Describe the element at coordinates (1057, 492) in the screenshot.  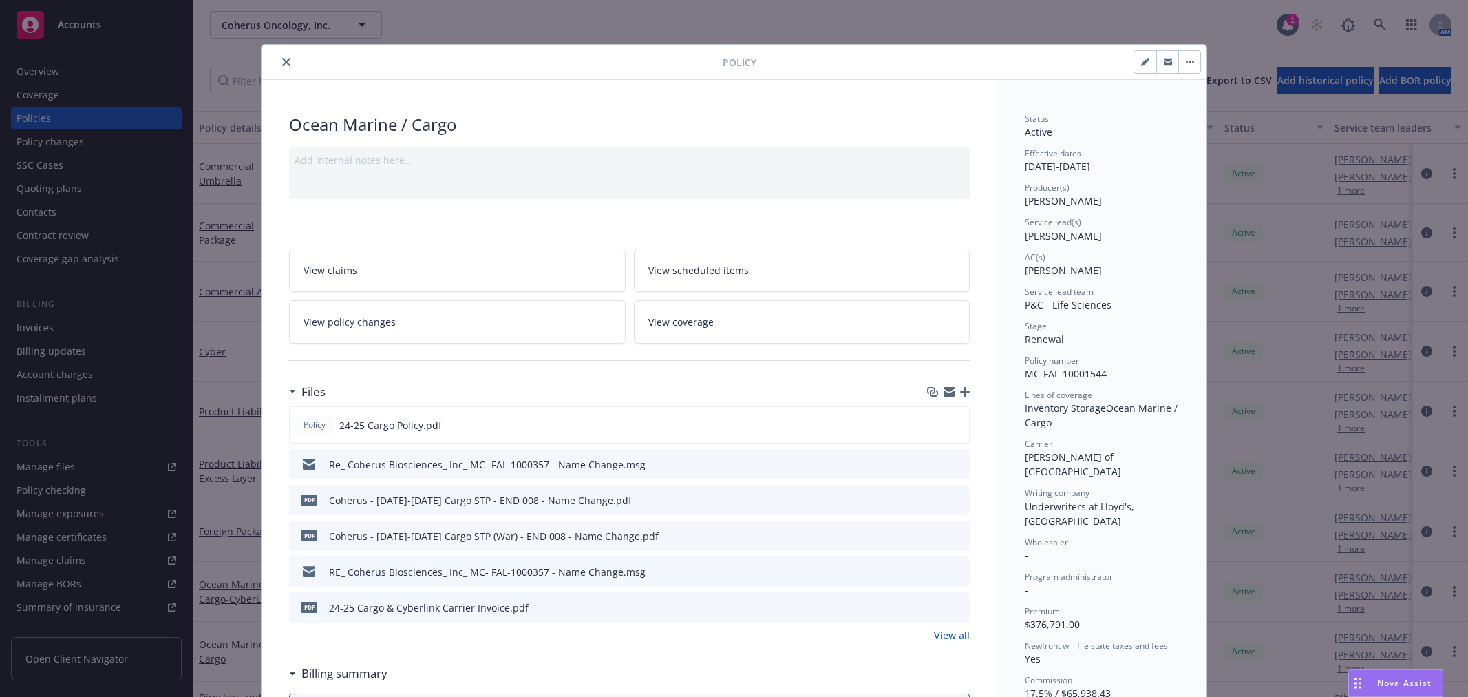
I see `span: Writing company` at that location.